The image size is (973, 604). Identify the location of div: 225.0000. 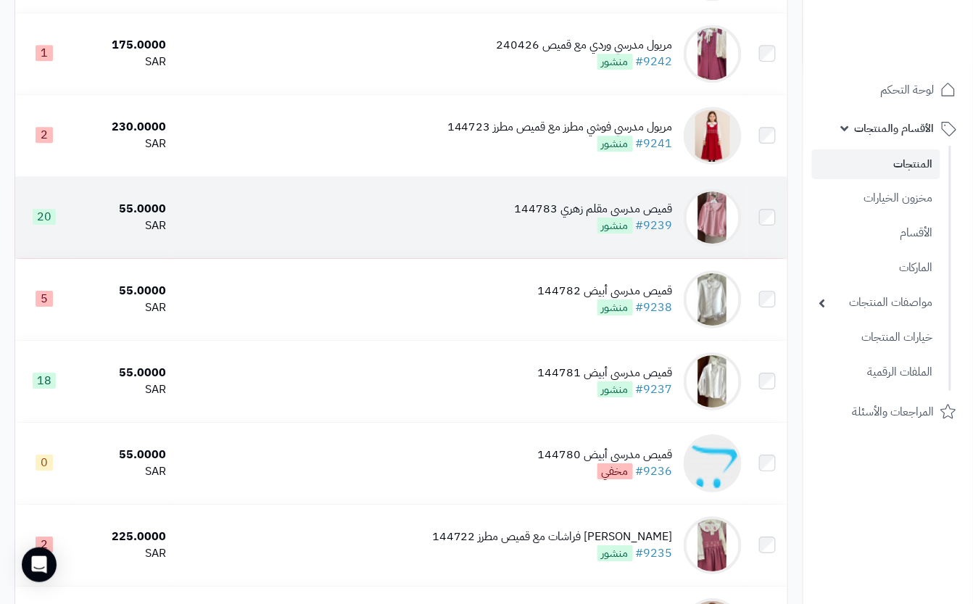
(122, 537).